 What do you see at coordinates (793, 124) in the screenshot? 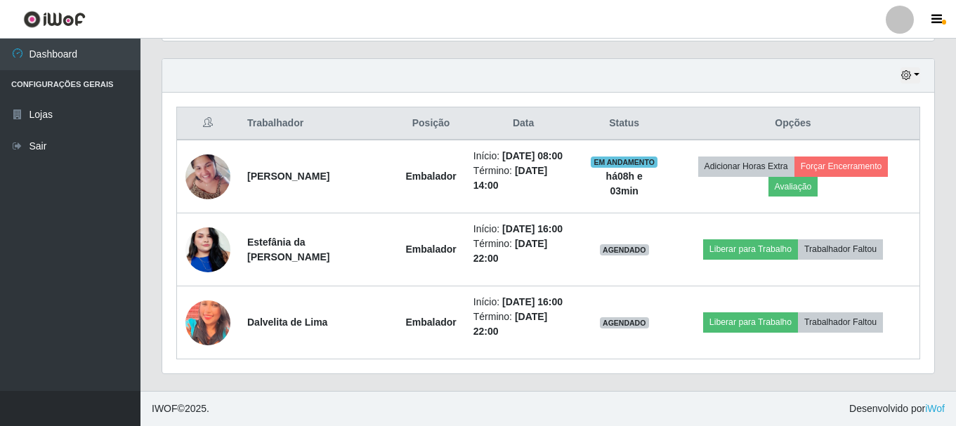
I see `th: Opções` at bounding box center [793, 124].